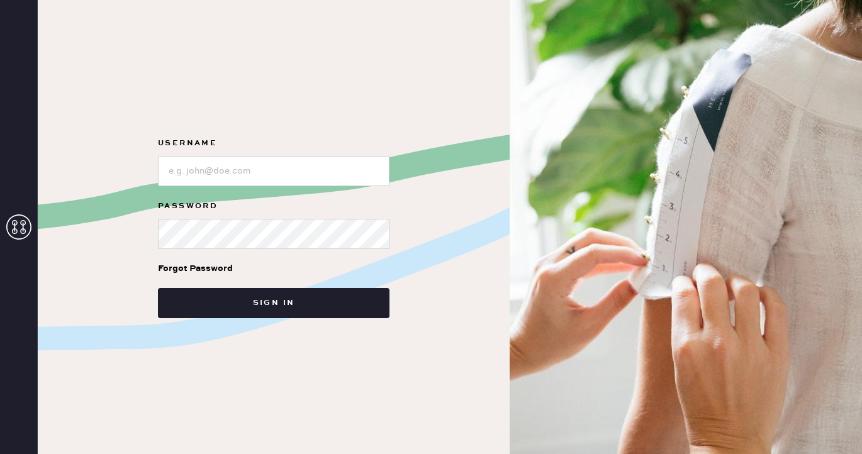 This screenshot has height=454, width=862. Describe the element at coordinates (274, 206) in the screenshot. I see `label: Password` at that location.